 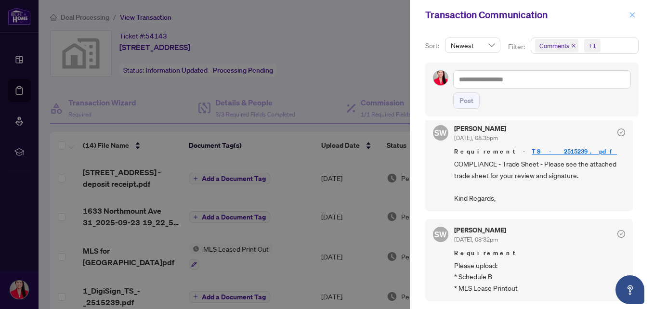 What do you see at coordinates (540, 254) in the screenshot?
I see `span: Requirement` at bounding box center [540, 254].